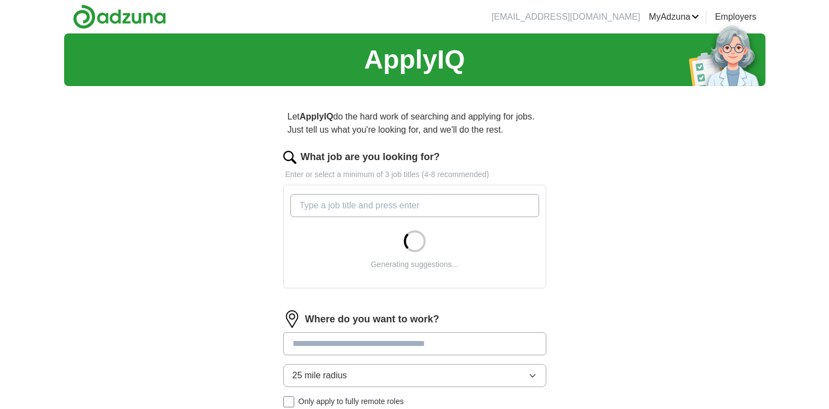 Image resolution: width=829 pixels, height=409 pixels. Describe the element at coordinates (736, 17) in the screenshot. I see `a: Employers` at that location.